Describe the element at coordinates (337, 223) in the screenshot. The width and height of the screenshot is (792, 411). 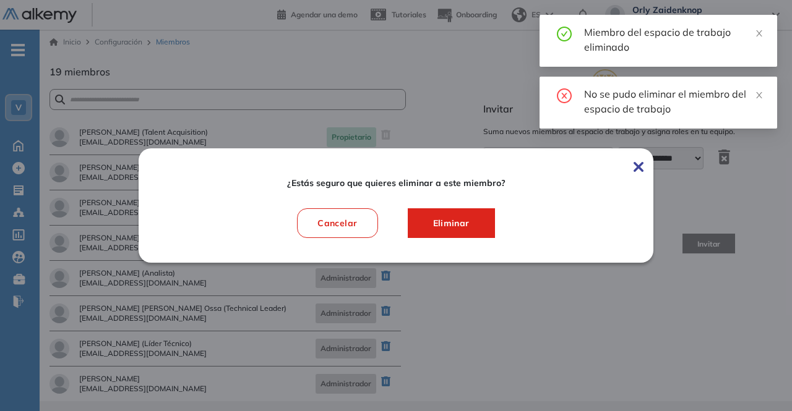
I see `span: Cancelar` at that location.